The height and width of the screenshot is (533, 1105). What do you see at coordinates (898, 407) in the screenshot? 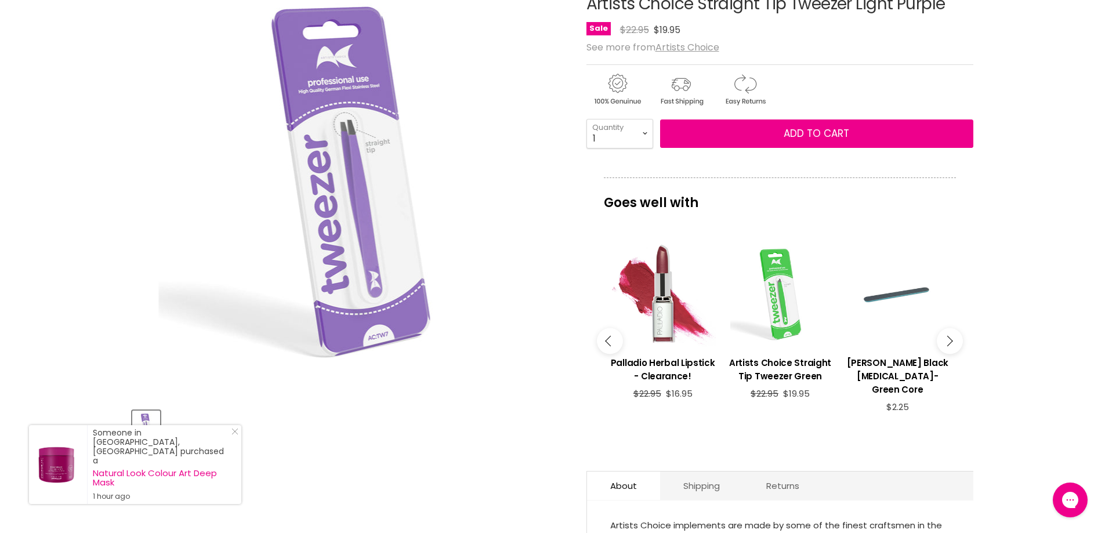
I see `span: $2.25` at bounding box center [898, 407].